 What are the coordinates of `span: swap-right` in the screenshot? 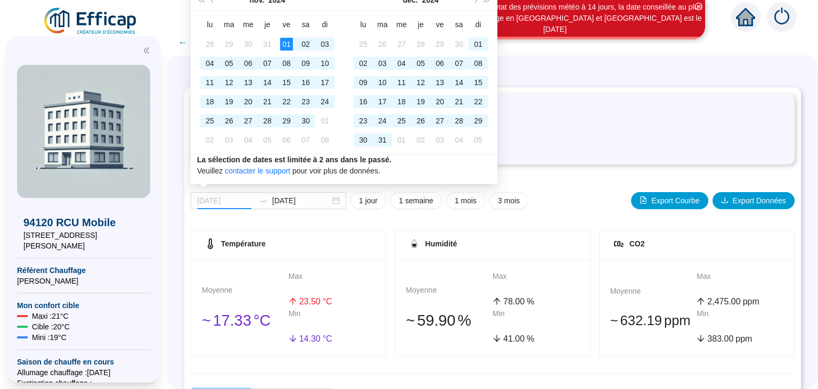 It's located at (264, 201).